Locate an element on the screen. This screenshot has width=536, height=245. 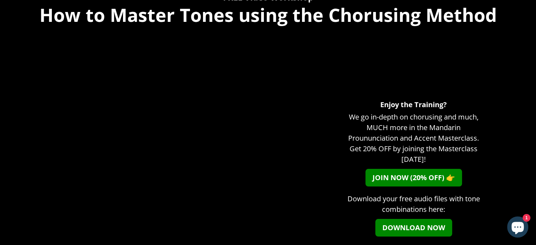
a: DOWNLOAD NOW is located at coordinates (413, 227).